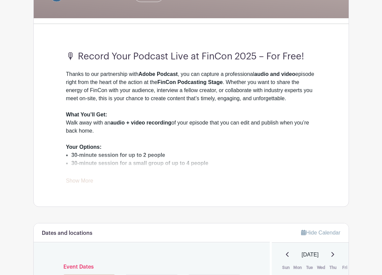 This screenshot has width=382, height=275. What do you see at coordinates (275, 74) in the screenshot?
I see `strong: audio and video` at bounding box center [275, 74].